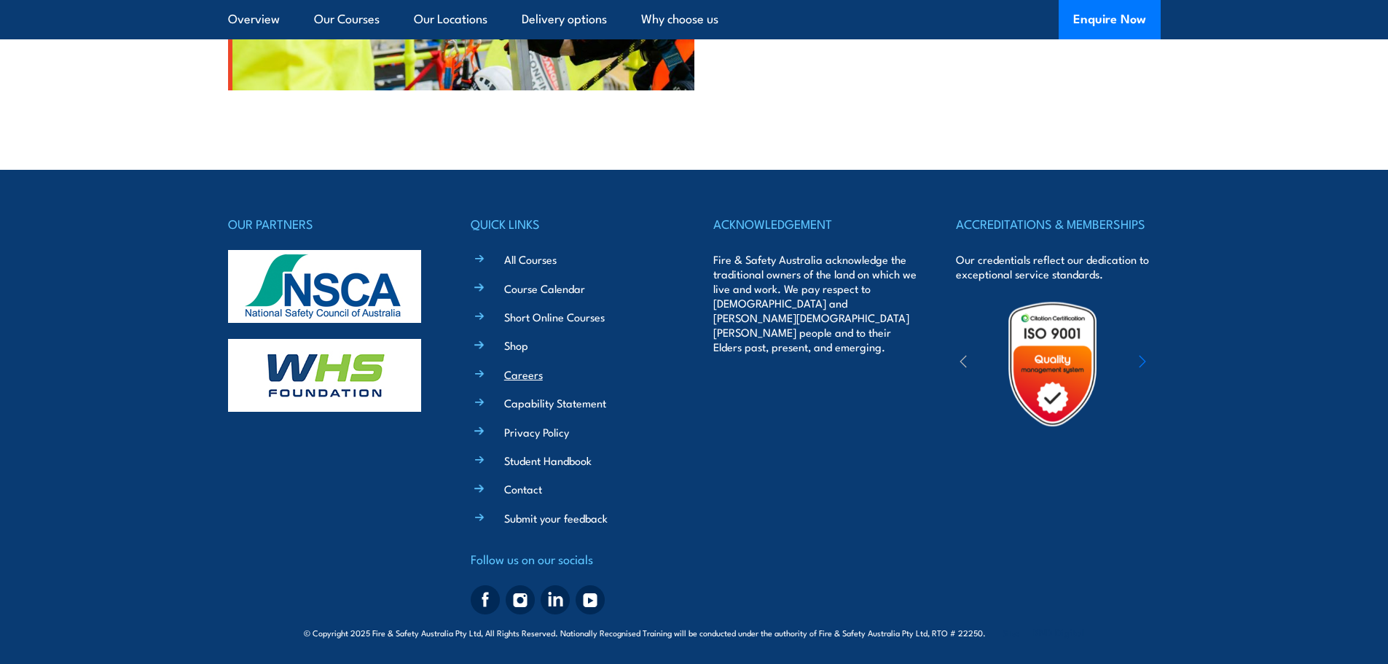 The width and height of the screenshot is (1388, 664). What do you see at coordinates (544, 288) in the screenshot?
I see `a: Course Calendar` at bounding box center [544, 288].